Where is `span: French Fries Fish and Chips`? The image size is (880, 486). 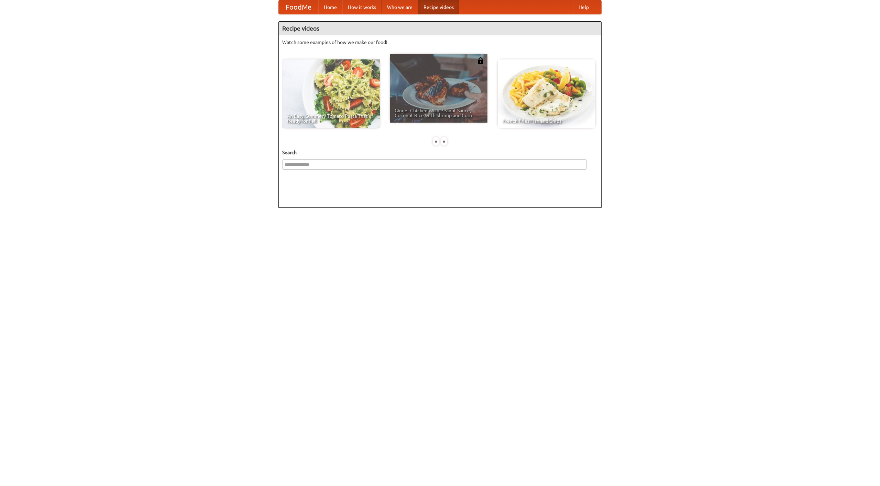
span: French Fries Fish and Chips is located at coordinates (547, 121).